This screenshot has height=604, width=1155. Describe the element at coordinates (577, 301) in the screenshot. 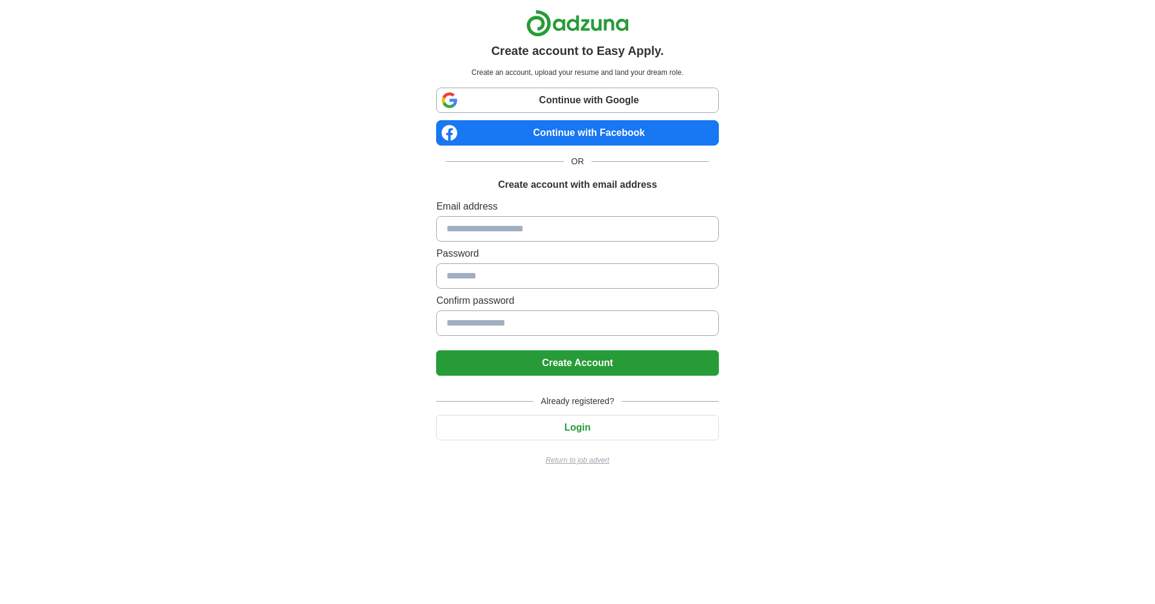

I see `label: Confirm password` at that location.